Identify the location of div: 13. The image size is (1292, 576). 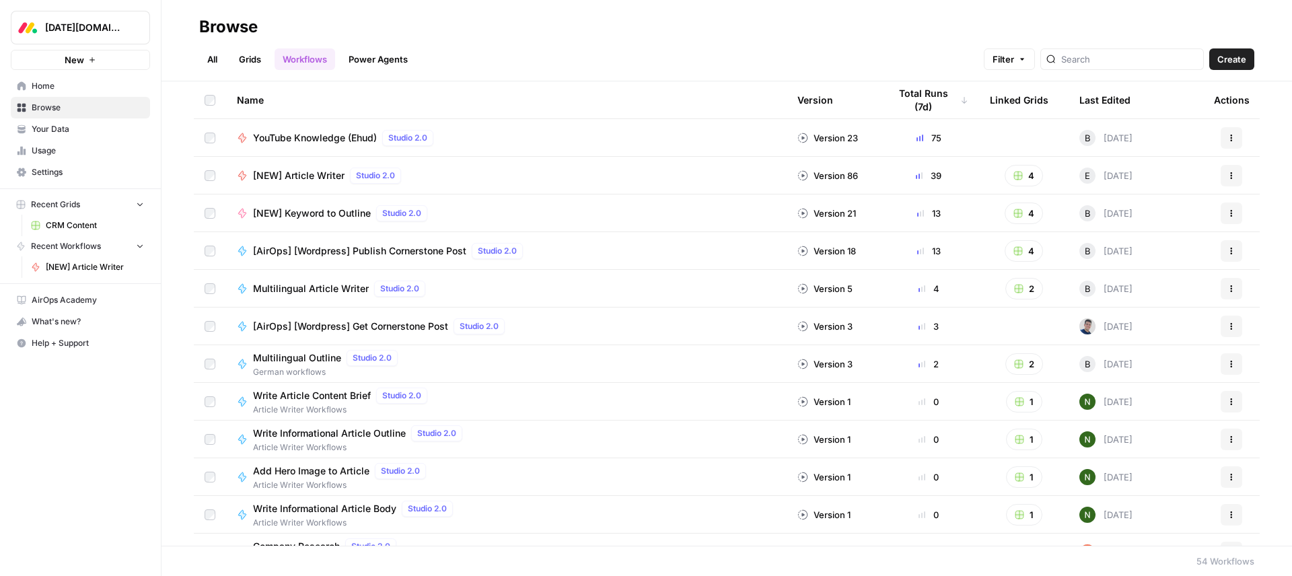
(928, 251).